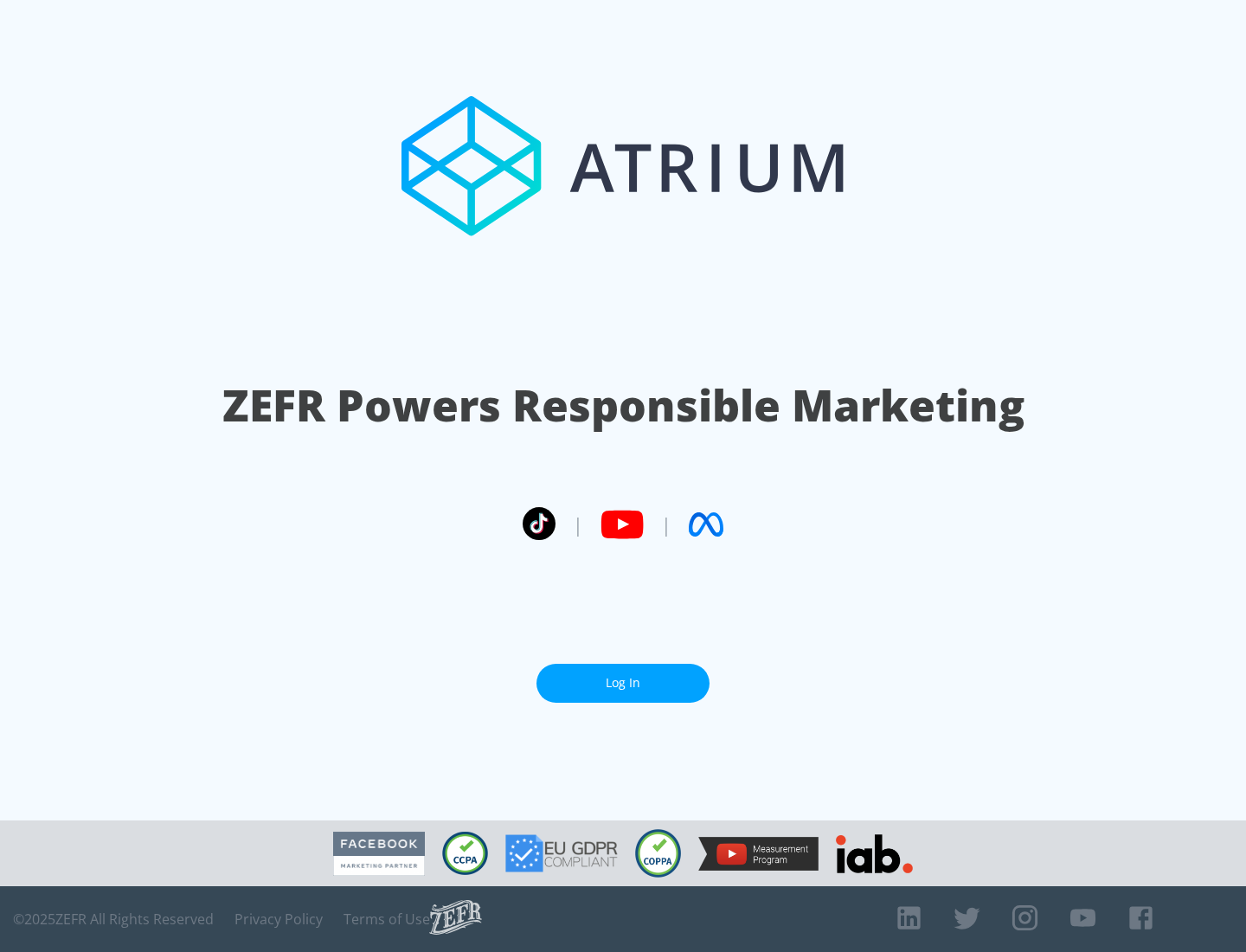  Describe the element at coordinates (465, 853) in the screenshot. I see `img: CCPA Compliant` at that location.